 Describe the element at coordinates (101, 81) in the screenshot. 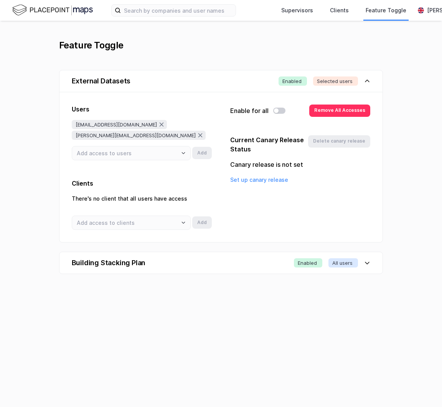

I see `div: External Datasets` at that location.